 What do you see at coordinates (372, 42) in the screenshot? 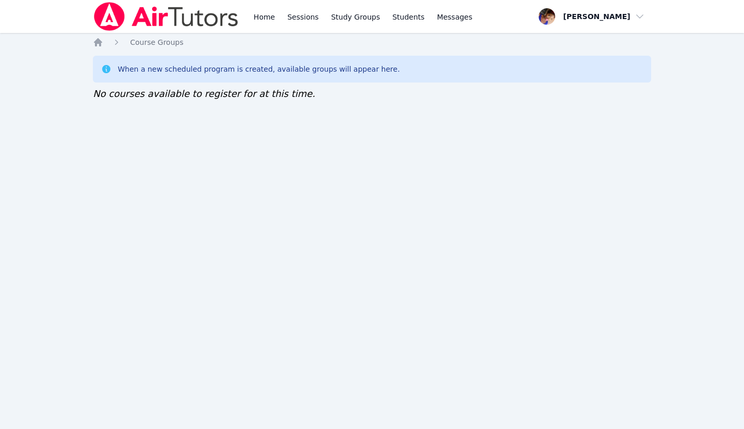
I see `nav: Breadcrumb` at bounding box center [372, 42].